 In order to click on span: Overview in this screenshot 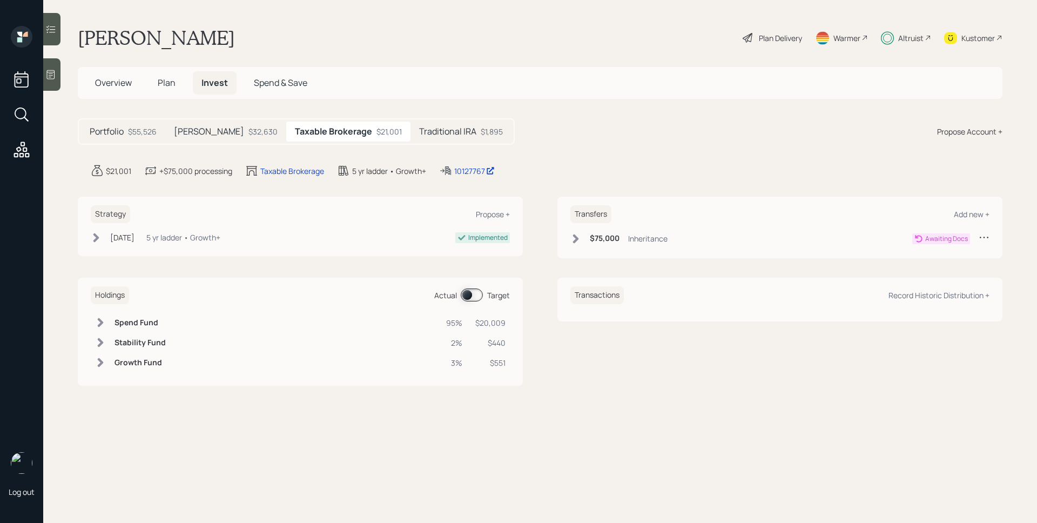, I will do `click(113, 83)`.